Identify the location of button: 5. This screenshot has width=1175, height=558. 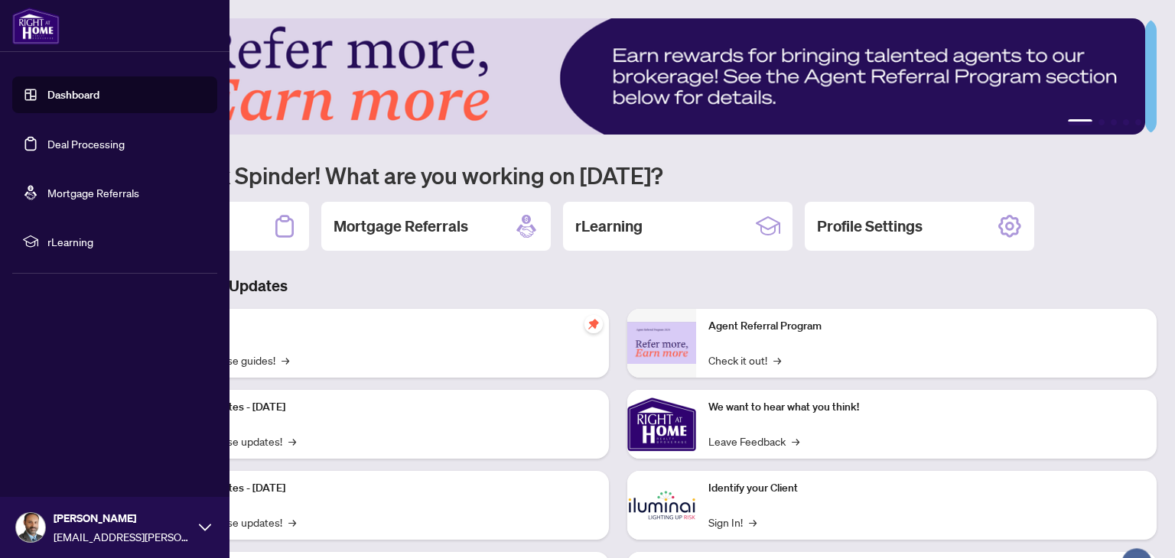
(1138, 122).